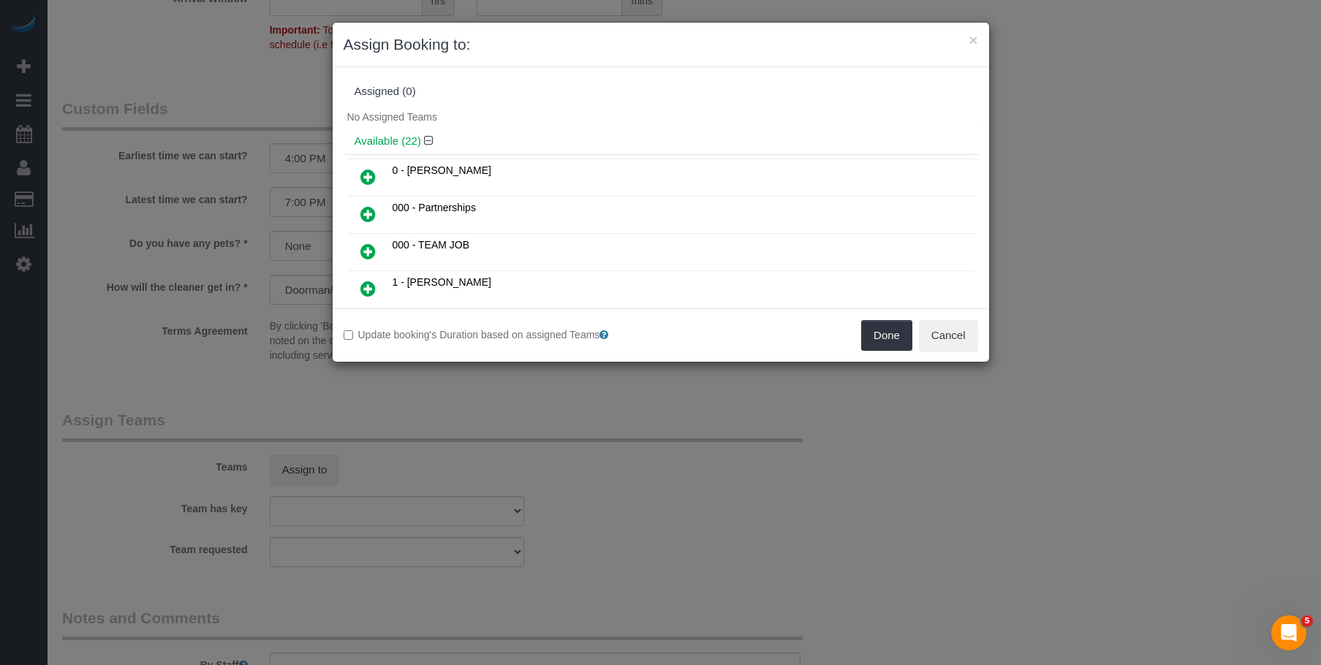  Describe the element at coordinates (434, 208) in the screenshot. I see `span: 000 - Partnerships` at that location.